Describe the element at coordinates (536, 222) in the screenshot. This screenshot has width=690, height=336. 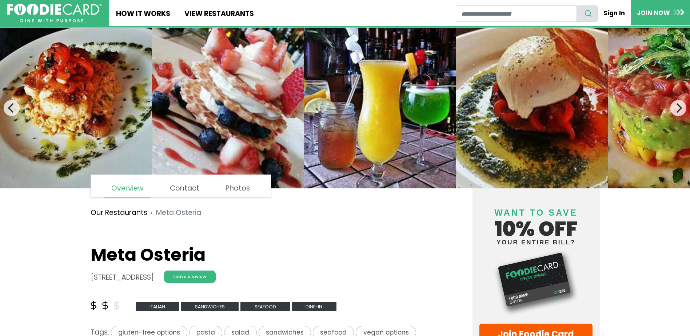
I see `h4: 10% off` at that location.